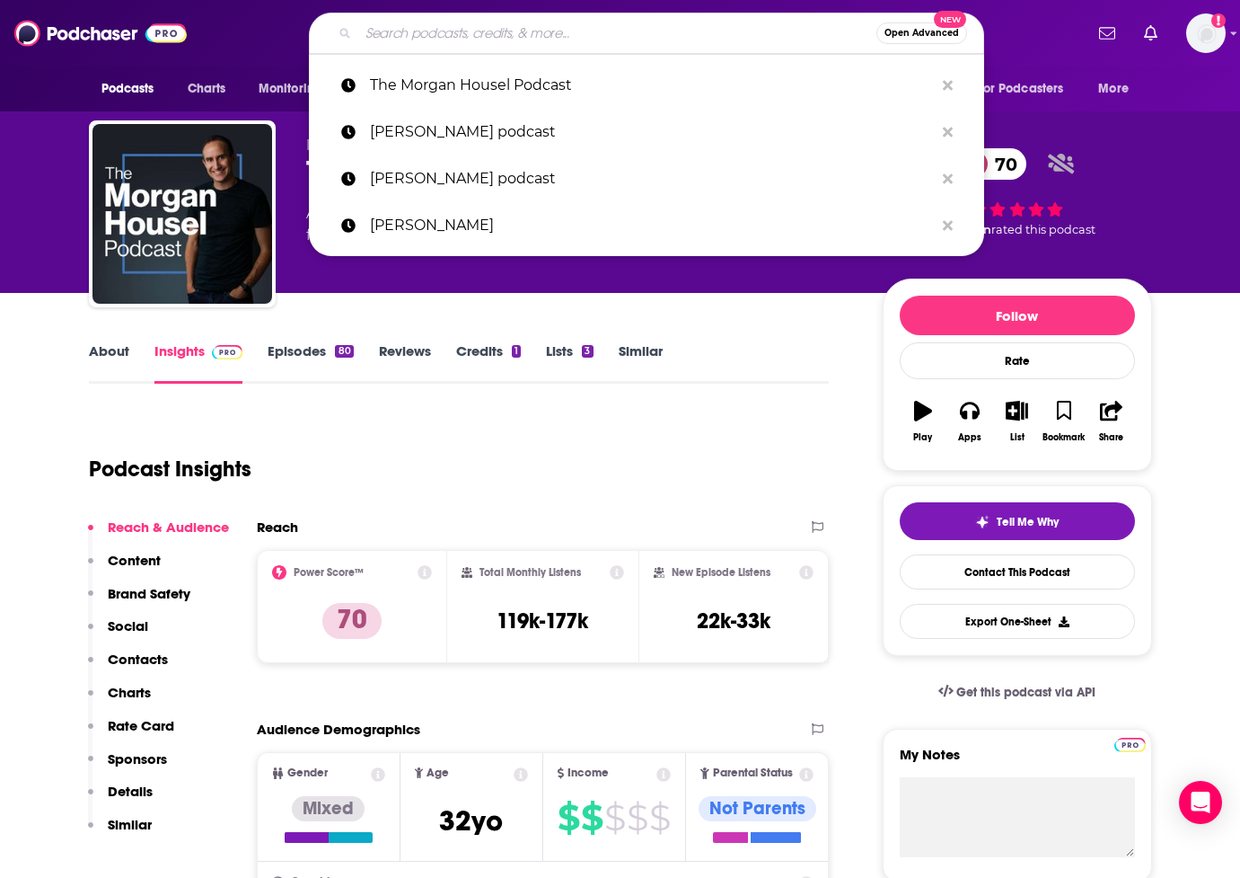  Describe the element at coordinates (170, 469) in the screenshot. I see `h1: Podcast Insights` at that location.